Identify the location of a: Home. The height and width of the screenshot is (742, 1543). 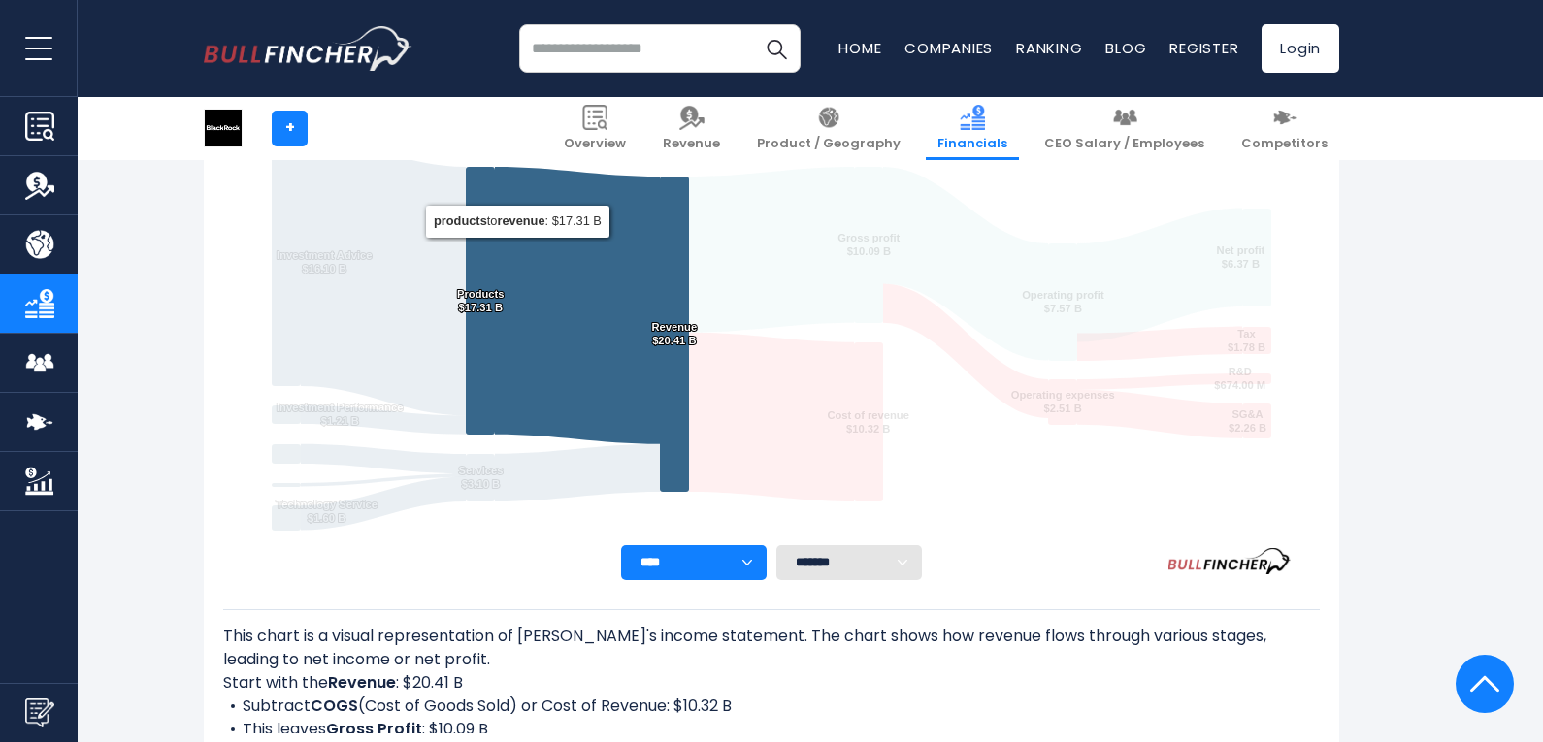
(860, 48).